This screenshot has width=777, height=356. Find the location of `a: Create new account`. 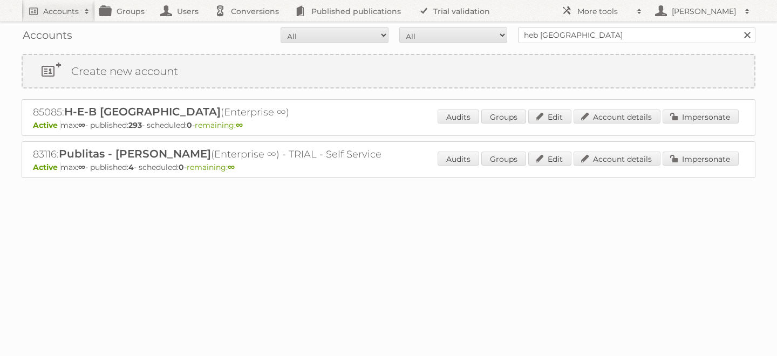

a: Create new account is located at coordinates (389, 71).